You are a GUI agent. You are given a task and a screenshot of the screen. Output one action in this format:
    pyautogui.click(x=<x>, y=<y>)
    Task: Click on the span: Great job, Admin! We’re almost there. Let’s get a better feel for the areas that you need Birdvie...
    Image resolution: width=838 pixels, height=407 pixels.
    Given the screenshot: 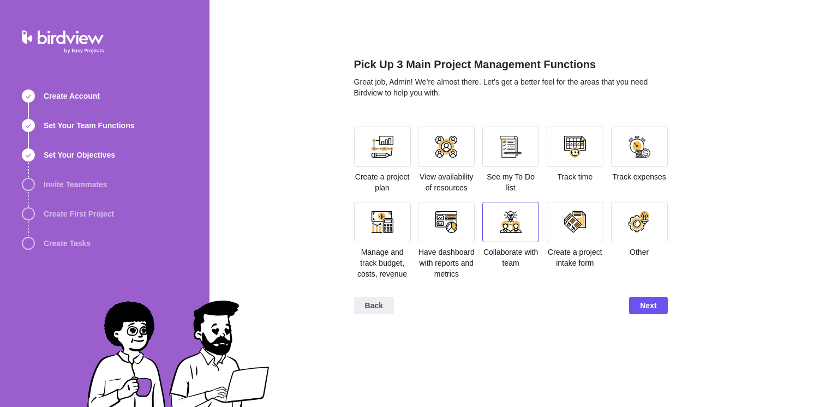 What is the action you would take?
    pyautogui.click(x=501, y=87)
    